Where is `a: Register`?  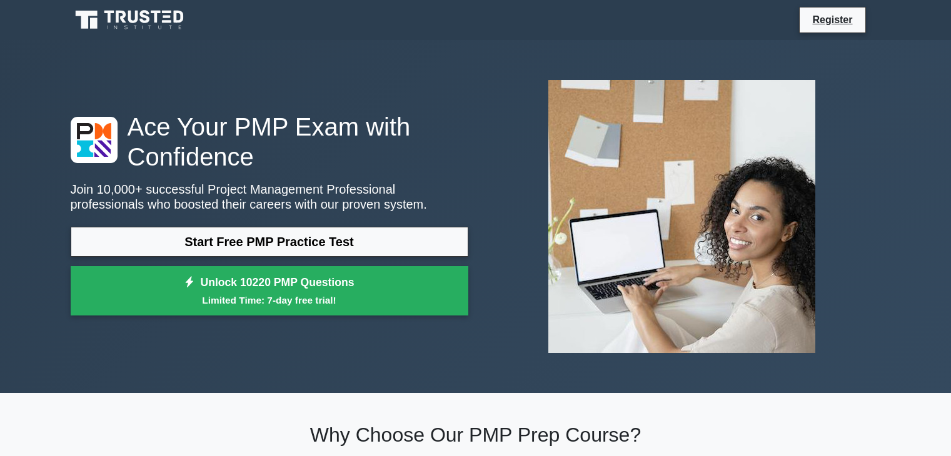 a: Register is located at coordinates (832, 19).